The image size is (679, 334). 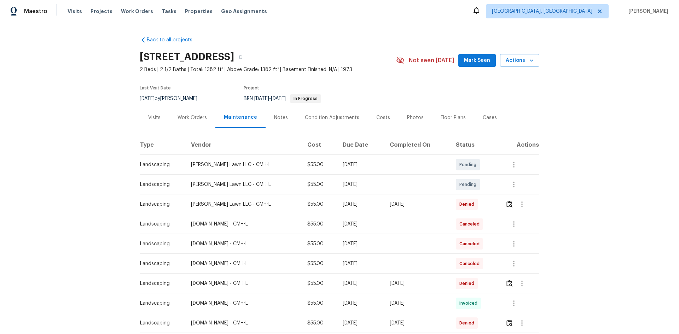 What do you see at coordinates (192, 118) in the screenshot?
I see `div: Work Orders` at bounding box center [192, 118].